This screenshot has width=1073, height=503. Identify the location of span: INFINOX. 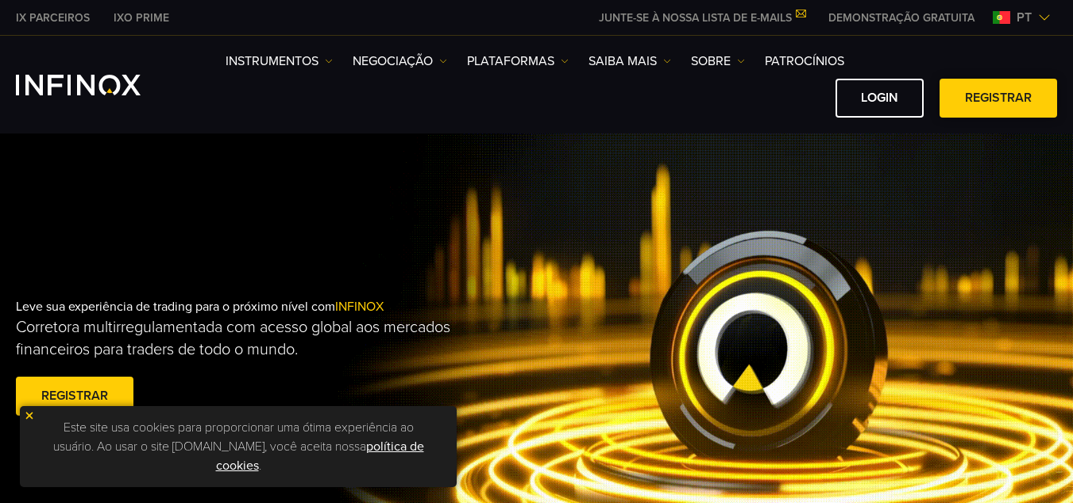
(359, 306).